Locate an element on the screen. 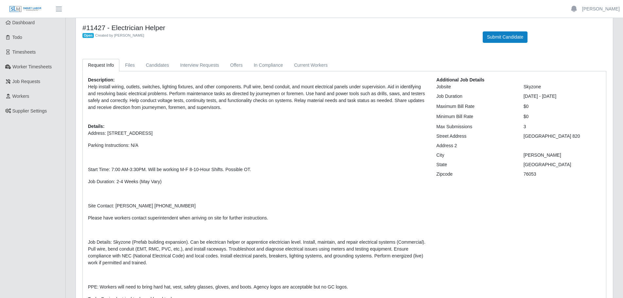 The image size is (623, 298). b: Details: is located at coordinates (96, 126).